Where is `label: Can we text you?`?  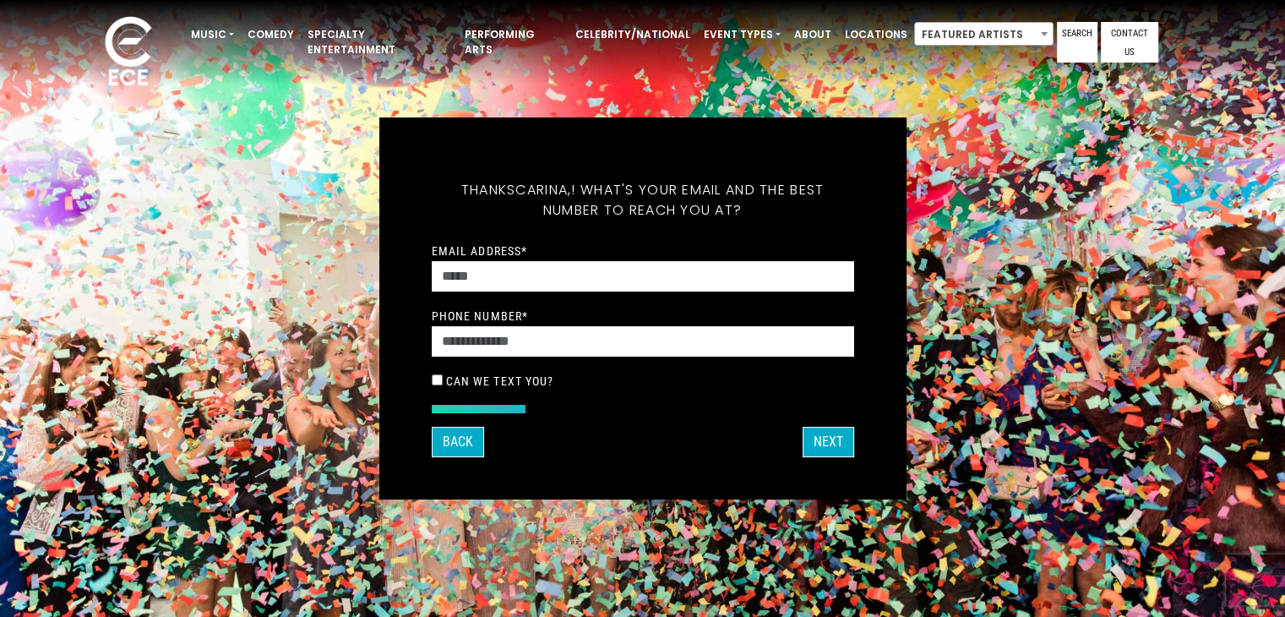 label: Can we text you? is located at coordinates (500, 381).